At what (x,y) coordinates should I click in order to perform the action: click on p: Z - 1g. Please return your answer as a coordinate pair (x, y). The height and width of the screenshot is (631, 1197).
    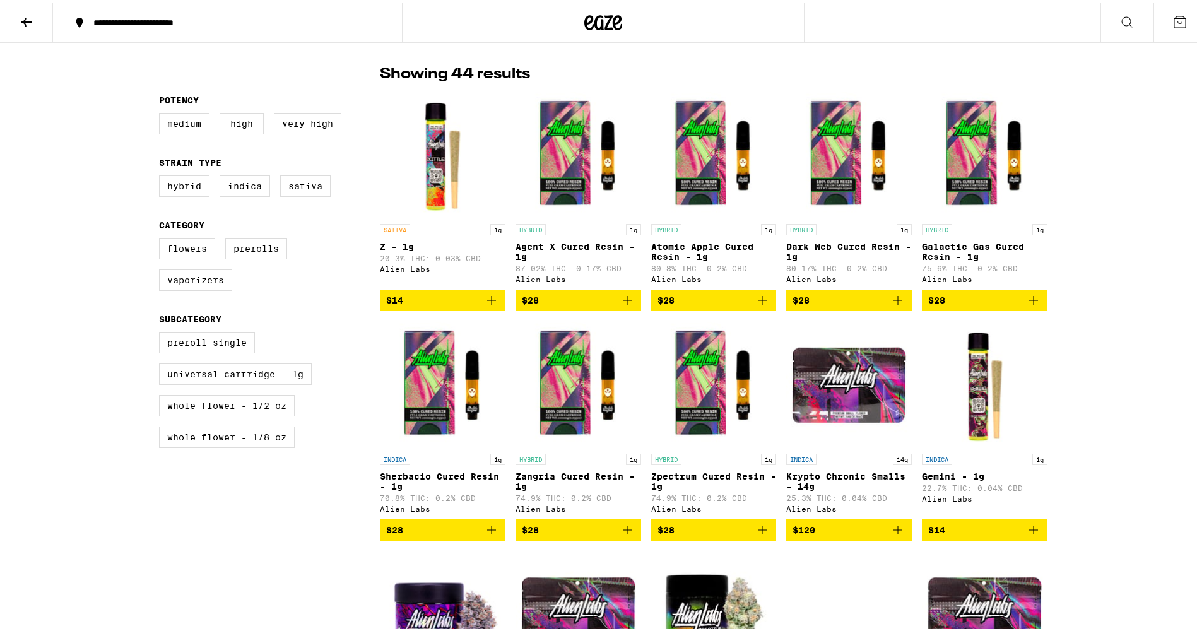
    Looking at the image, I should click on (442, 244).